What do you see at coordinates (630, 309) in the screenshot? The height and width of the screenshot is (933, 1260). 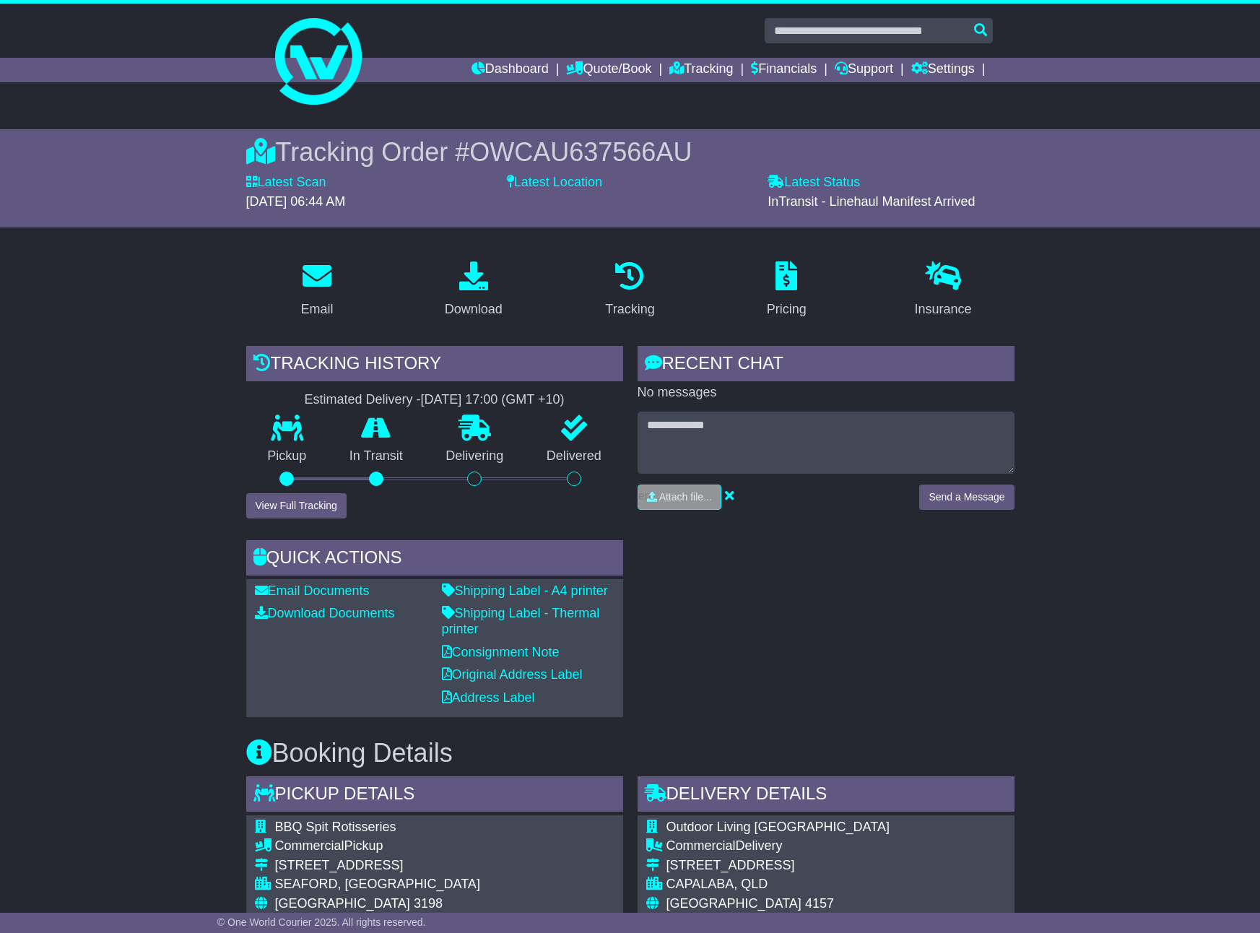 I see `div: Tracking` at bounding box center [630, 309].